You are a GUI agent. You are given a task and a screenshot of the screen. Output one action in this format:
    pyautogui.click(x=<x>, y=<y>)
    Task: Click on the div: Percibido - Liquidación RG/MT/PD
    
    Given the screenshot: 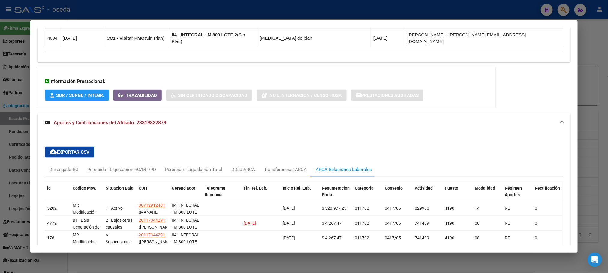 What is the action you would take?
    pyautogui.click(x=122, y=170)
    